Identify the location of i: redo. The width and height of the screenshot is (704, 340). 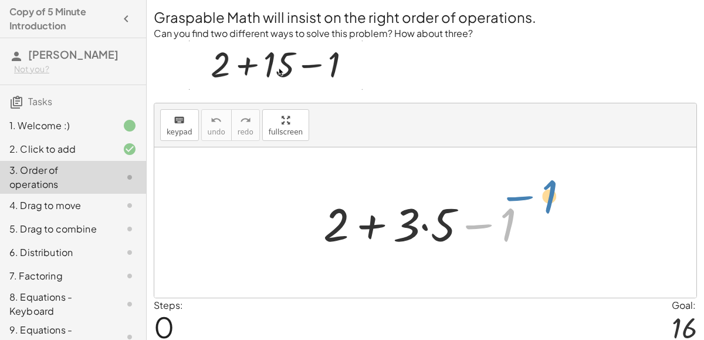
(245, 120).